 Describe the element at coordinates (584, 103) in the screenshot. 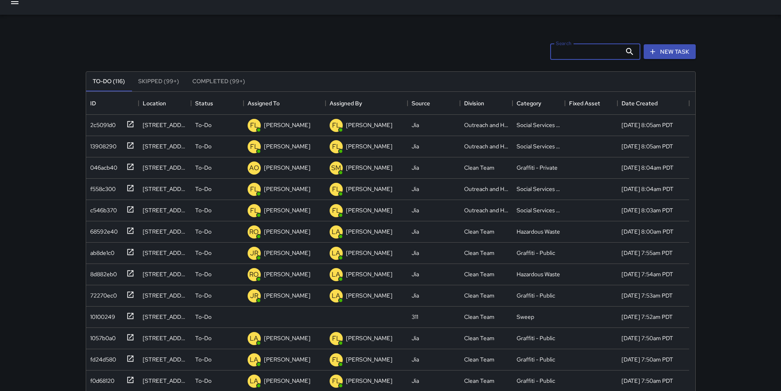

I see `div: Fixed Asset` at that location.